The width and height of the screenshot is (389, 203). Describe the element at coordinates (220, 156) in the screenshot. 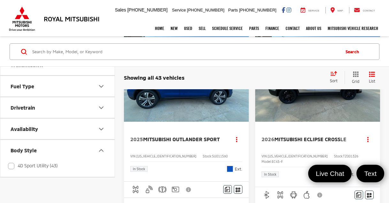

I see `span: SU011590` at that location.